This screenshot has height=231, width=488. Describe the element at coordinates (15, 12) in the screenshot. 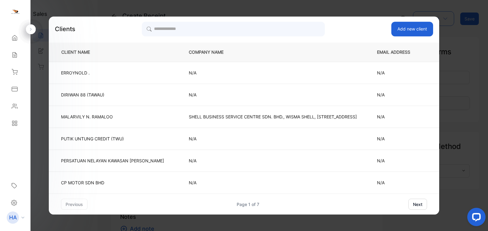

I see `img: logo` at that location.